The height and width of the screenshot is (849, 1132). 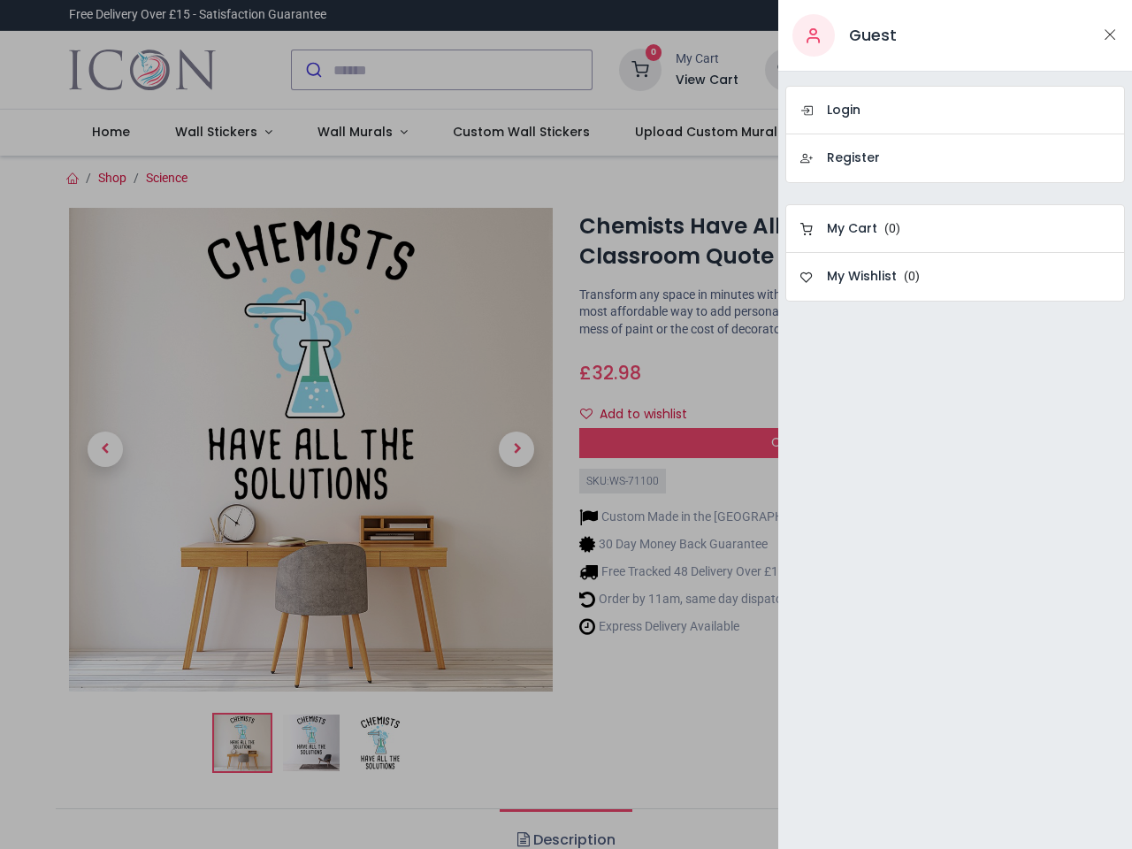 I want to click on button: Close, so click(x=1110, y=34).